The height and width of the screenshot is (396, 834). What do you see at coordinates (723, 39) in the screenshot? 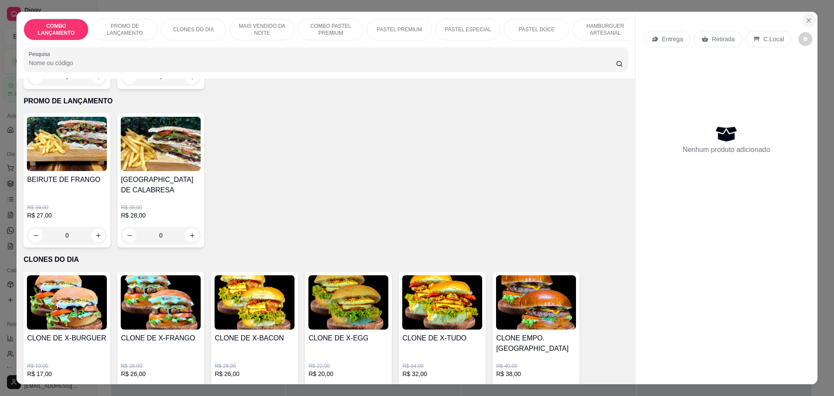
I see `p: Retirada` at bounding box center [723, 39].